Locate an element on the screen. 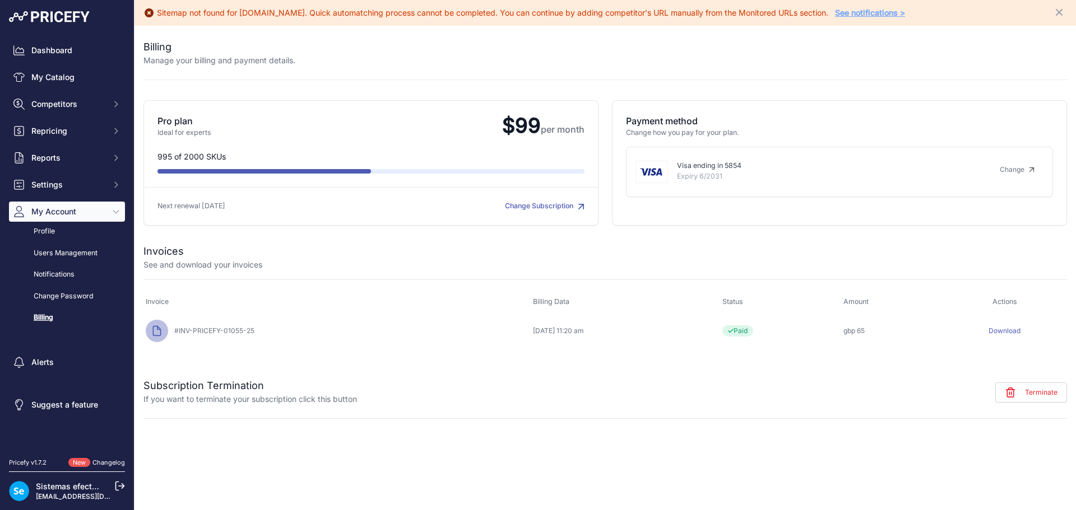 The height and width of the screenshot is (510, 1076). span: $99 is located at coordinates (538, 125).